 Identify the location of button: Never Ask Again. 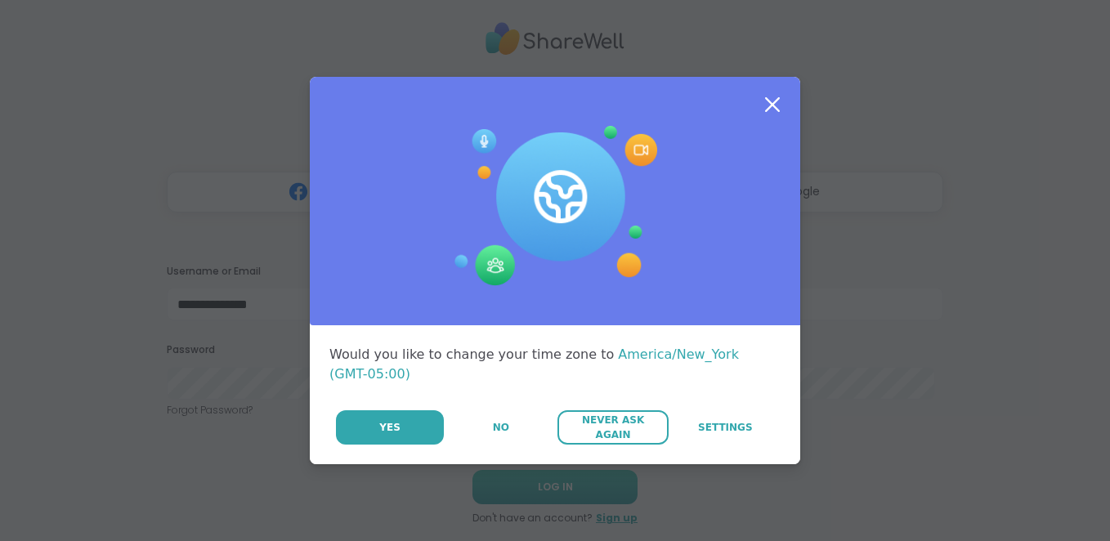
(612, 427).